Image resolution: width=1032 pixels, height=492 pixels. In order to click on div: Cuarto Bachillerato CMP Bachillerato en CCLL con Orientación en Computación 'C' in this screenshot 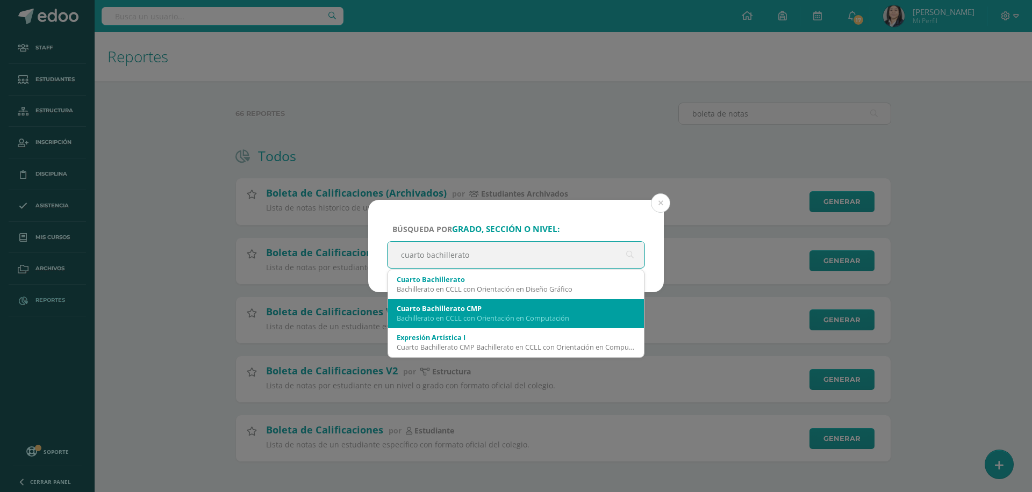, I will do `click(516, 347)`.